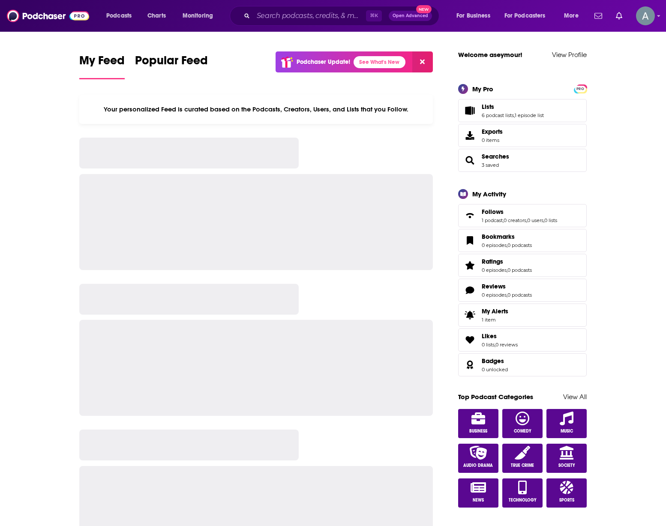  Describe the element at coordinates (567, 465) in the screenshot. I see `span: Society` at that location.